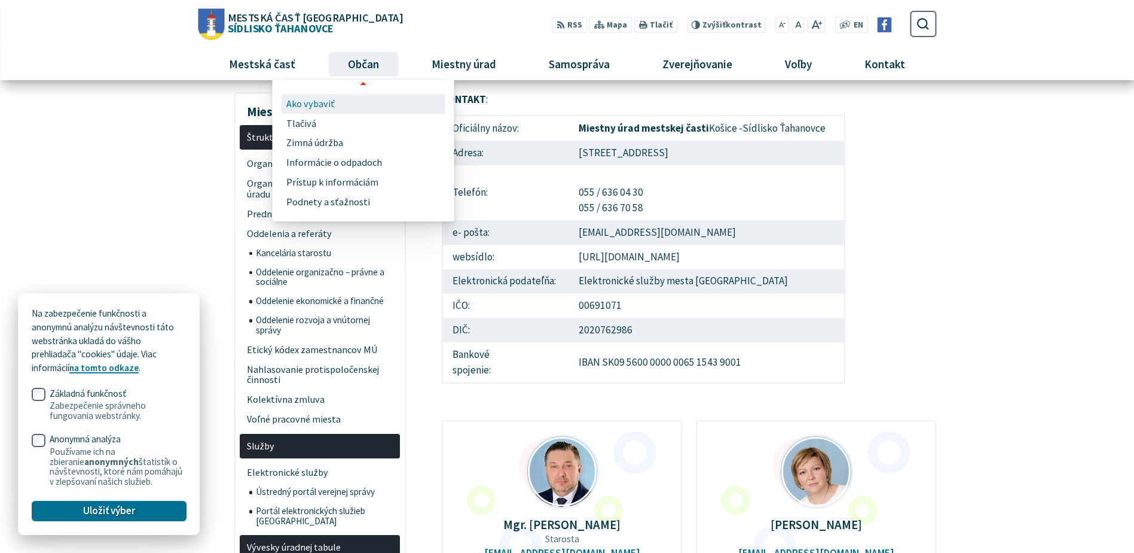 The width and height of the screenshot is (1134, 553). I want to click on input: Základná funkčnosťZabezpečenie správneho fungovania webstránky., so click(38, 394).